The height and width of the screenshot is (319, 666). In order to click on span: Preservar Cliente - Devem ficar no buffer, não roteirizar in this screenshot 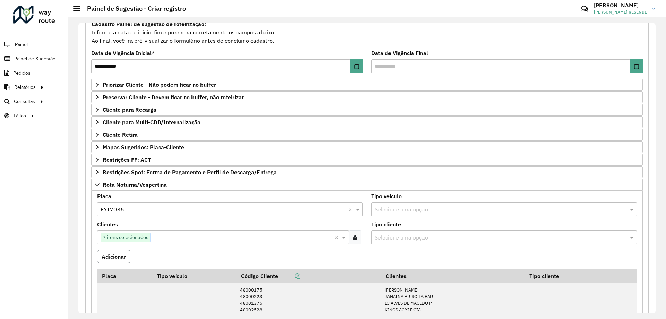, I will do `click(173, 97)`.